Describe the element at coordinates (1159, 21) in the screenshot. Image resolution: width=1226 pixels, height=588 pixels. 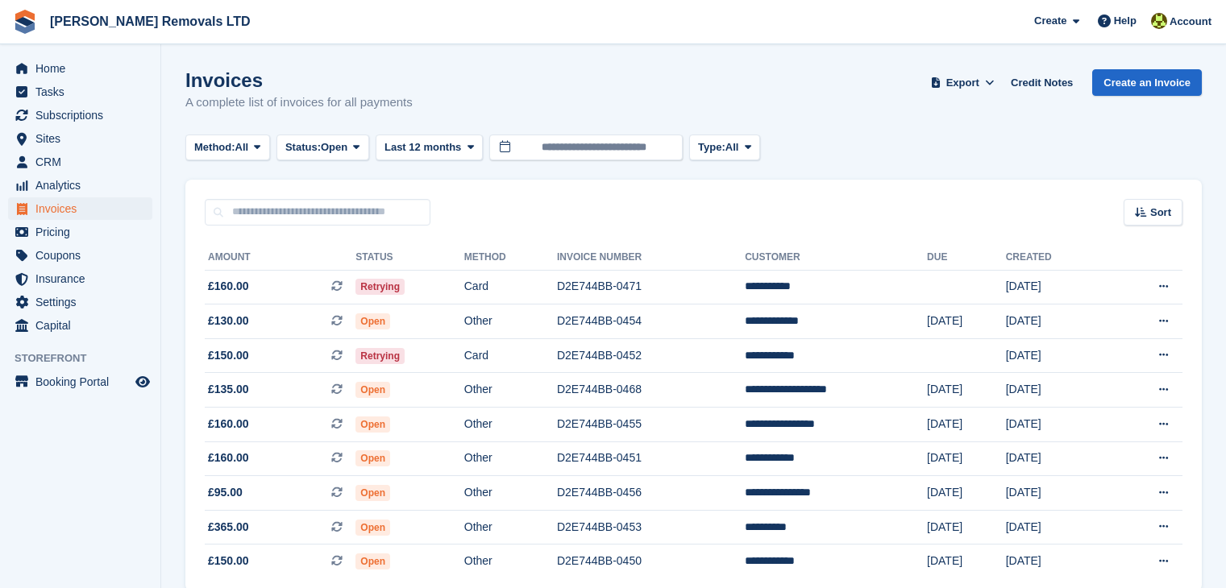
I see `img: Sean Glenn` at that location.